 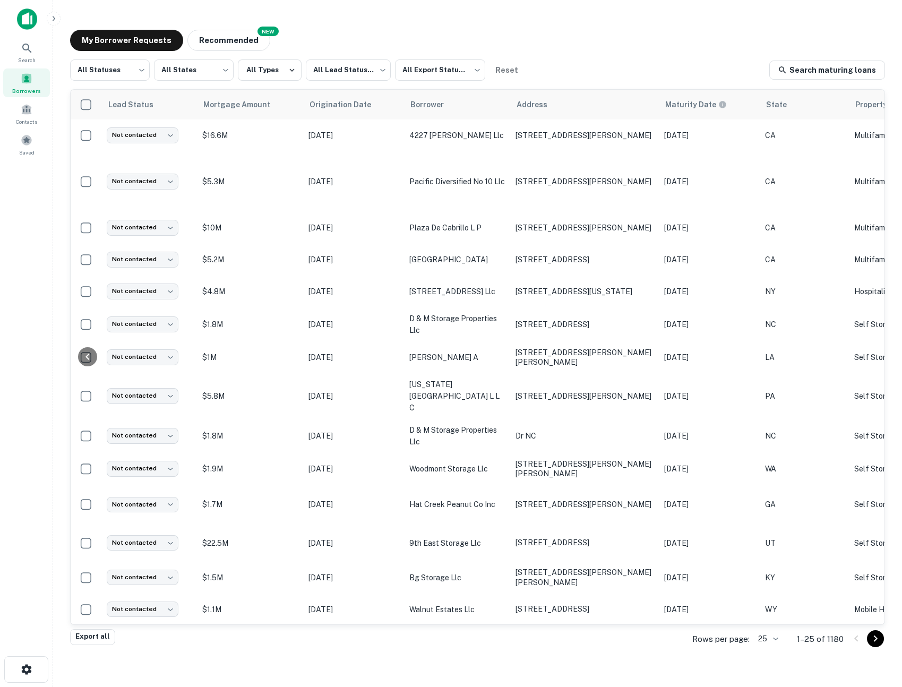 What do you see at coordinates (783, 105) in the screenshot?
I see `span: State` at bounding box center [783, 105].